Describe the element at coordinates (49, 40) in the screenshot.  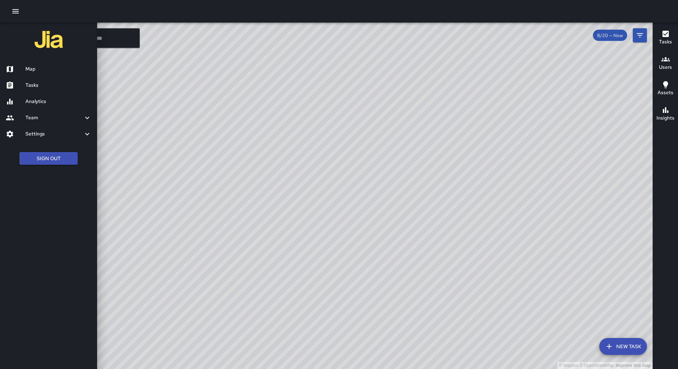
I see `img: jia-logo` at that location.